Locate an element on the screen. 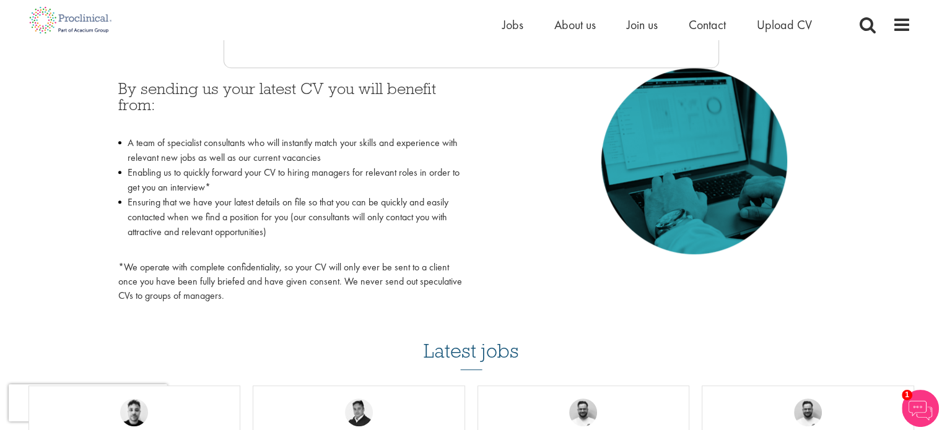 Image resolution: width=942 pixels, height=430 pixels. span: Upload CV is located at coordinates (784, 25).